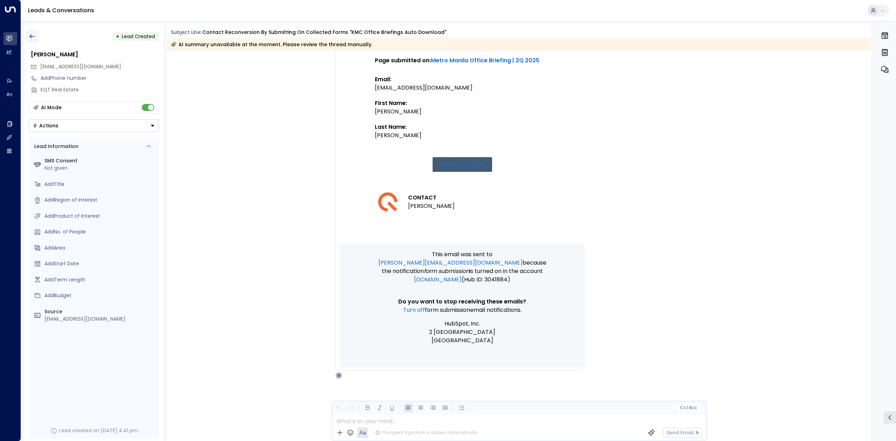 The width and height of the screenshot is (896, 441). Describe the element at coordinates (51, 107) in the screenshot. I see `div: AI Mode` at that location.